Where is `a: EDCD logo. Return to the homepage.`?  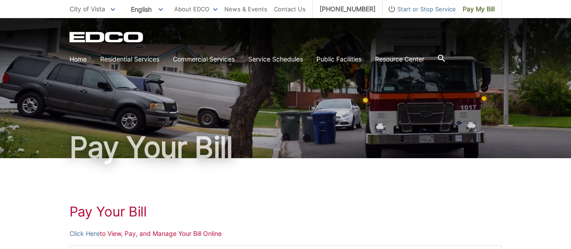 a: EDCD logo. Return to the homepage. is located at coordinates (107, 37).